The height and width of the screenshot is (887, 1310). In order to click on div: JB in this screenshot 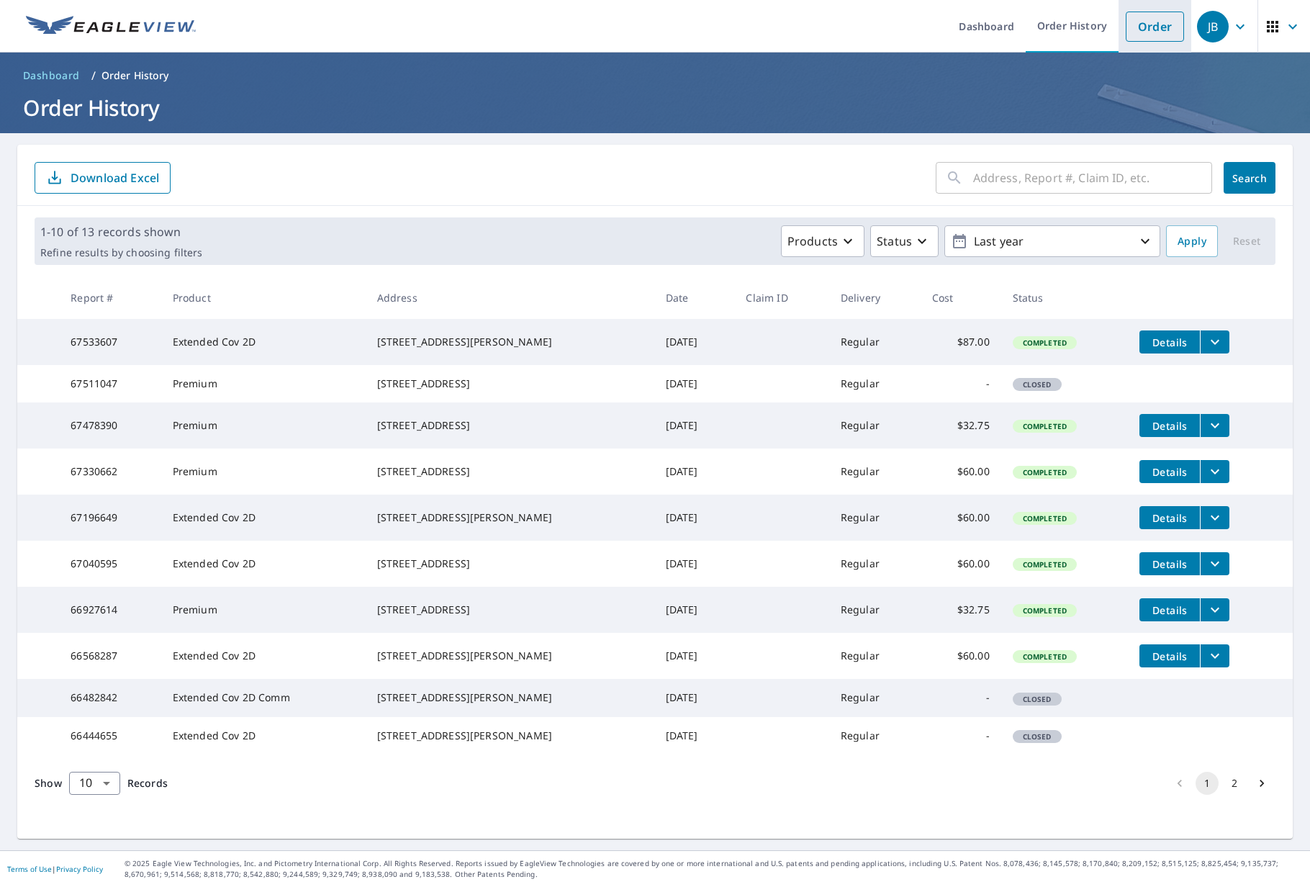, I will do `click(1213, 27)`.